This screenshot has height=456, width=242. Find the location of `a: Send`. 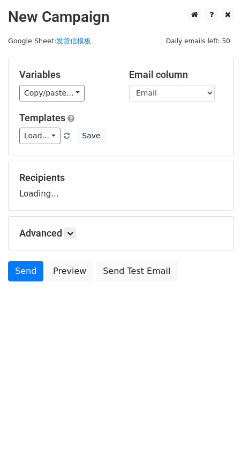

a: Send is located at coordinates (26, 272).